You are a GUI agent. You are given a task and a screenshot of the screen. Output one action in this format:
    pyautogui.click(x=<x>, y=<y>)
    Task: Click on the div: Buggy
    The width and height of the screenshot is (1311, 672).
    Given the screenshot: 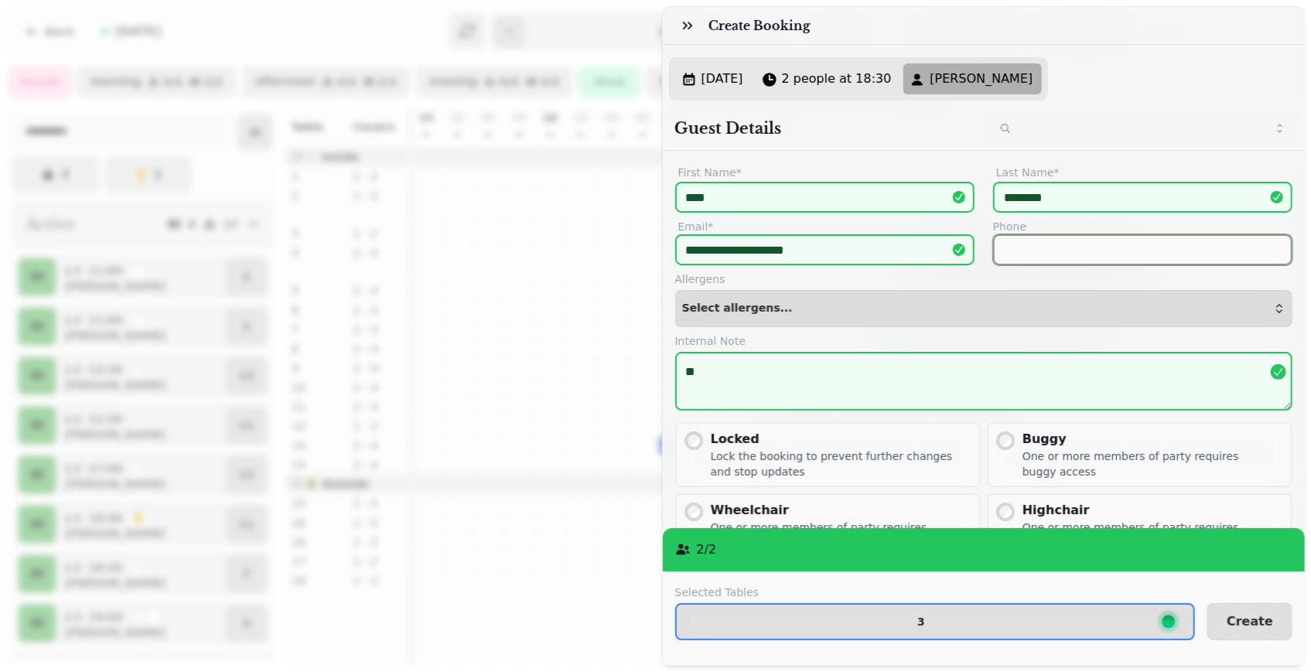 What is the action you would take?
    pyautogui.click(x=1153, y=439)
    